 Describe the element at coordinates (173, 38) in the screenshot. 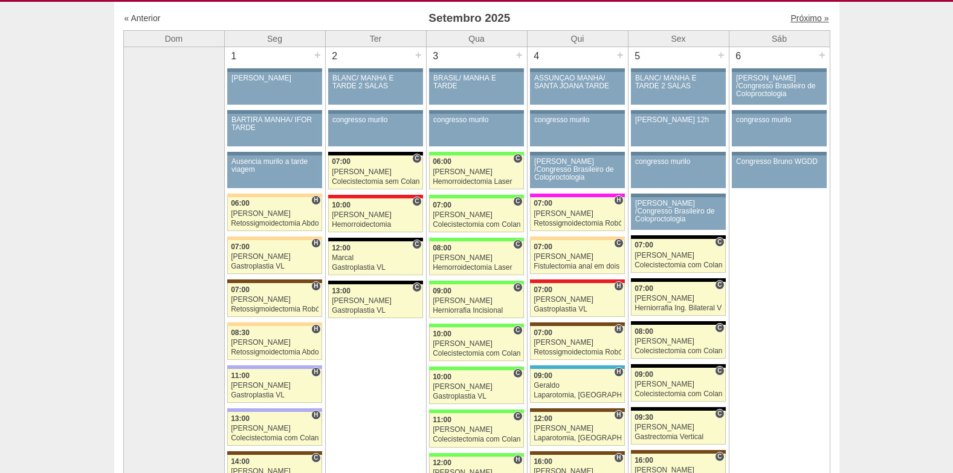

I see `th: Dom` at that location.